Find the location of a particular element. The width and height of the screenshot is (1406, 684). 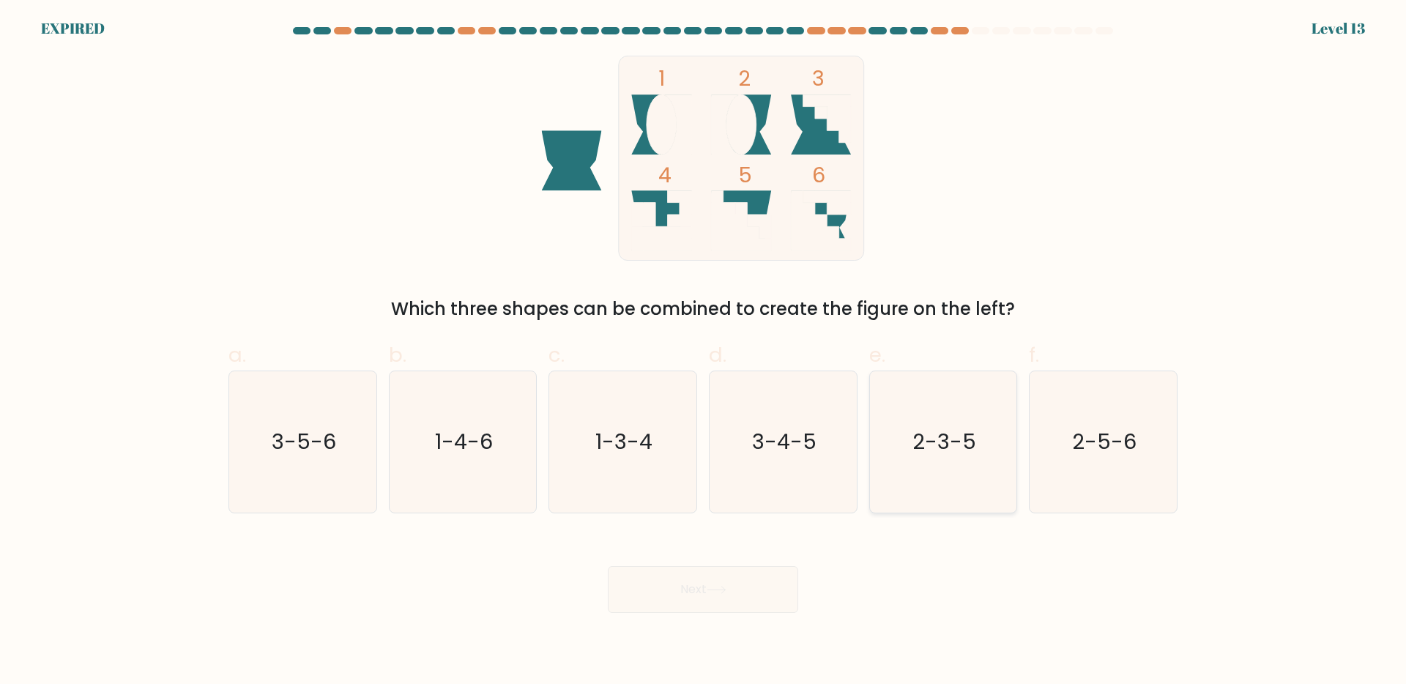

tspan: 5 is located at coordinates (744, 175).